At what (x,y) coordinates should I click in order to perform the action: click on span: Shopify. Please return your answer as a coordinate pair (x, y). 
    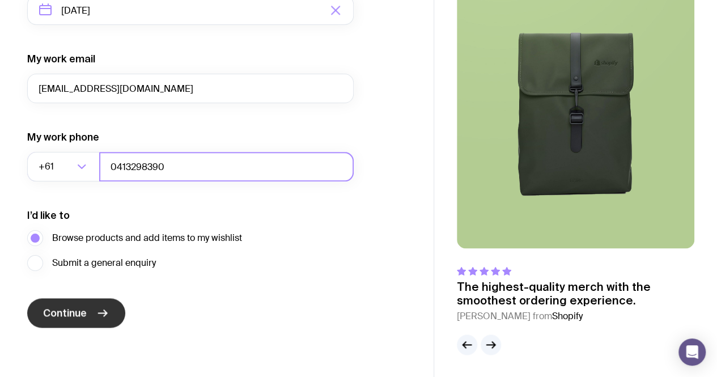
    Looking at the image, I should click on (567, 316).